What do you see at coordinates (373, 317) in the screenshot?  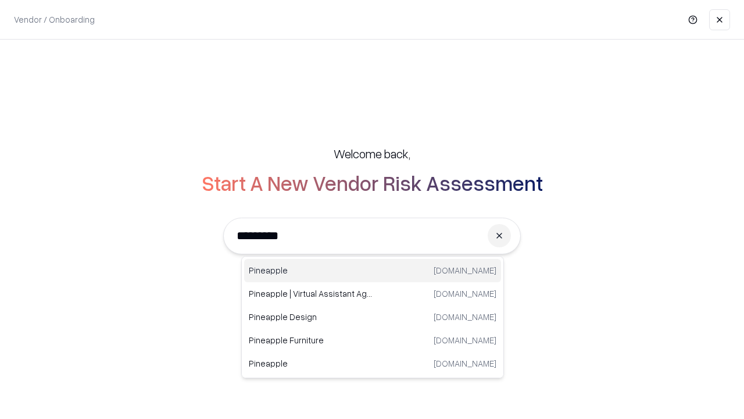 I see `div: Suggestions` at bounding box center [373, 317].